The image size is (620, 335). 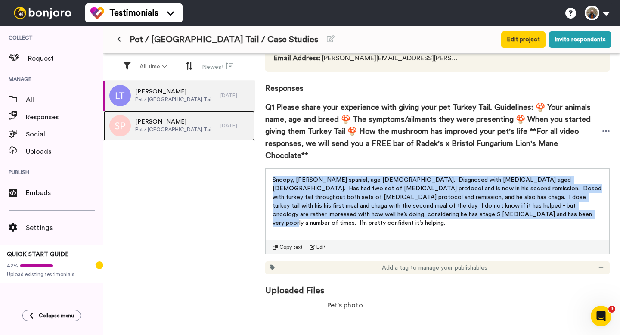 What do you see at coordinates (297, 58) in the screenshot?
I see `span: Email Address :` at bounding box center [297, 58].